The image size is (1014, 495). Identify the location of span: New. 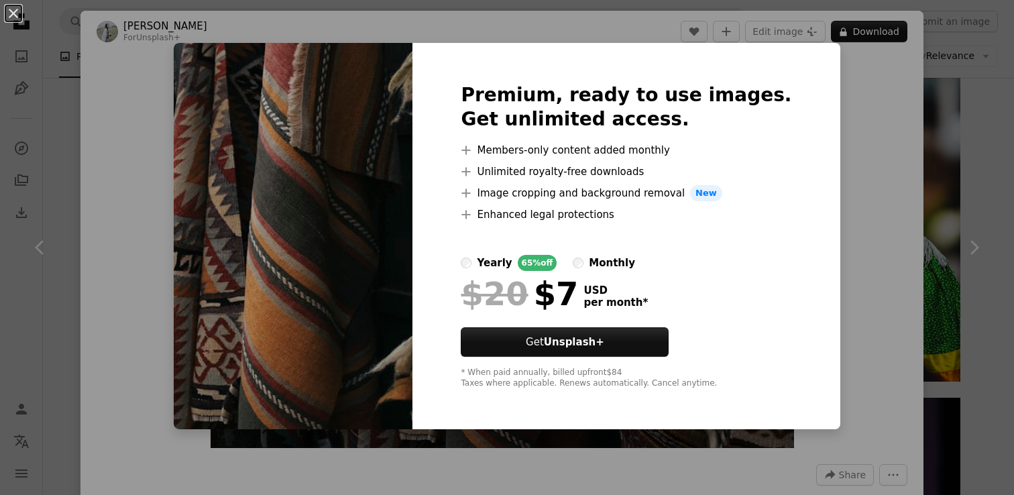
(706, 193).